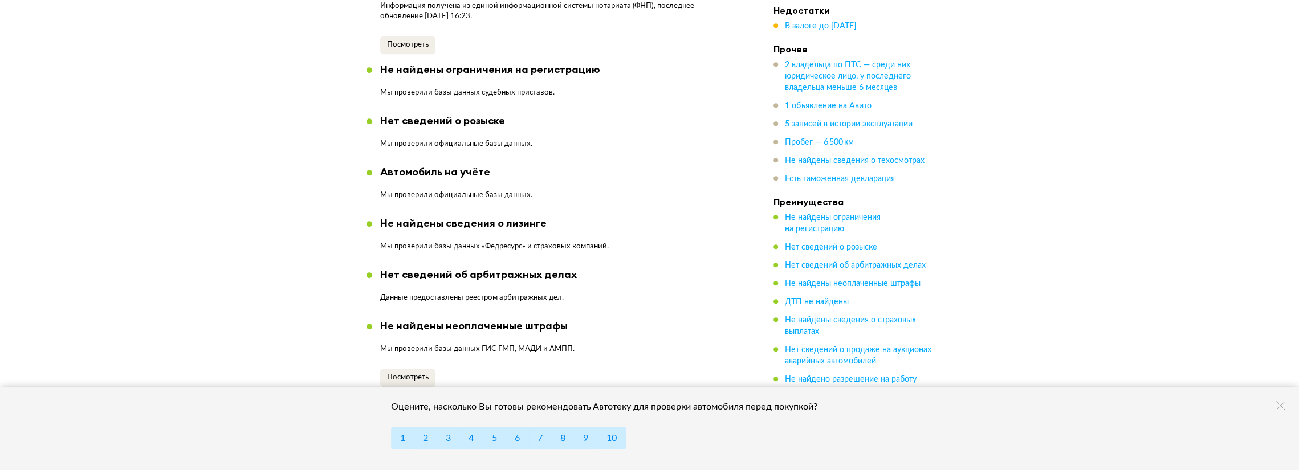 The image size is (1299, 470). What do you see at coordinates (471, 438) in the screenshot?
I see `button: 4` at bounding box center [471, 438].